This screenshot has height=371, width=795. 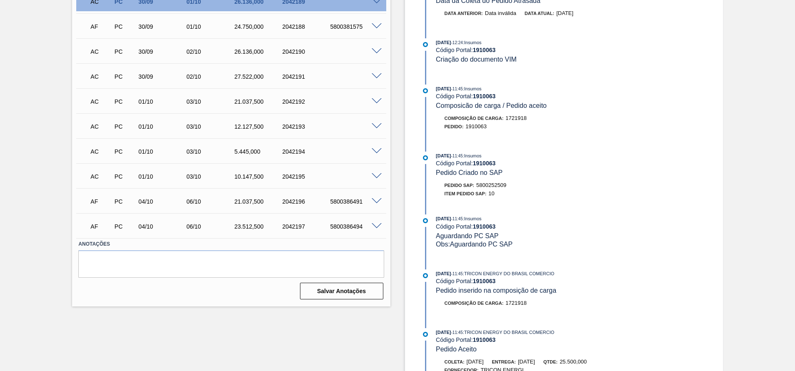 What do you see at coordinates (476, 59) in the screenshot?
I see `span: Criação do documento VIM` at bounding box center [476, 59].